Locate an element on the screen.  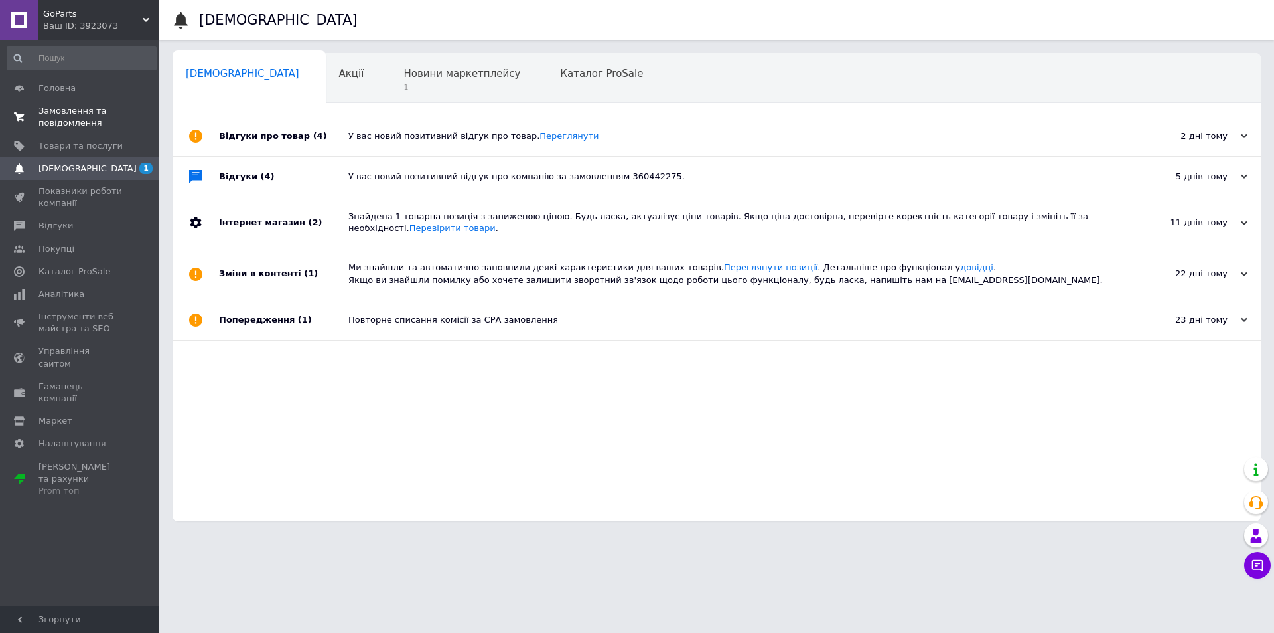
div: Відгуки про товар is located at coordinates (283, 136).